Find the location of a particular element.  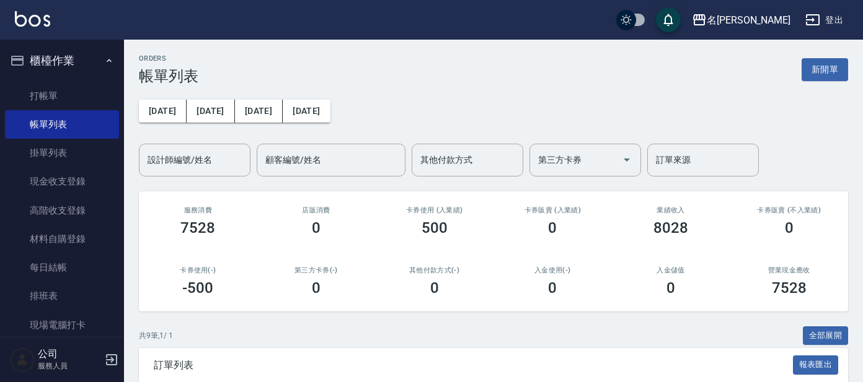

button: 新開單 is located at coordinates (824, 69).